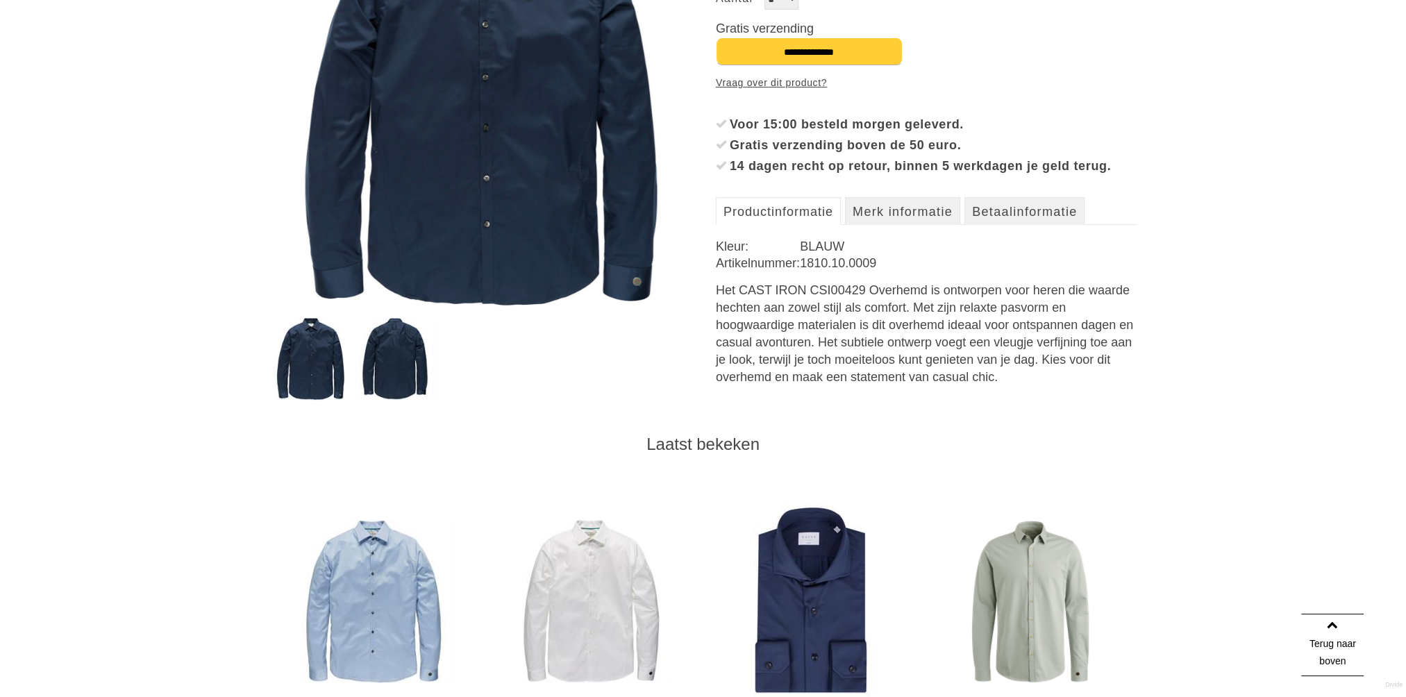  I want to click on a: Betaalinformatie, so click(1024, 211).